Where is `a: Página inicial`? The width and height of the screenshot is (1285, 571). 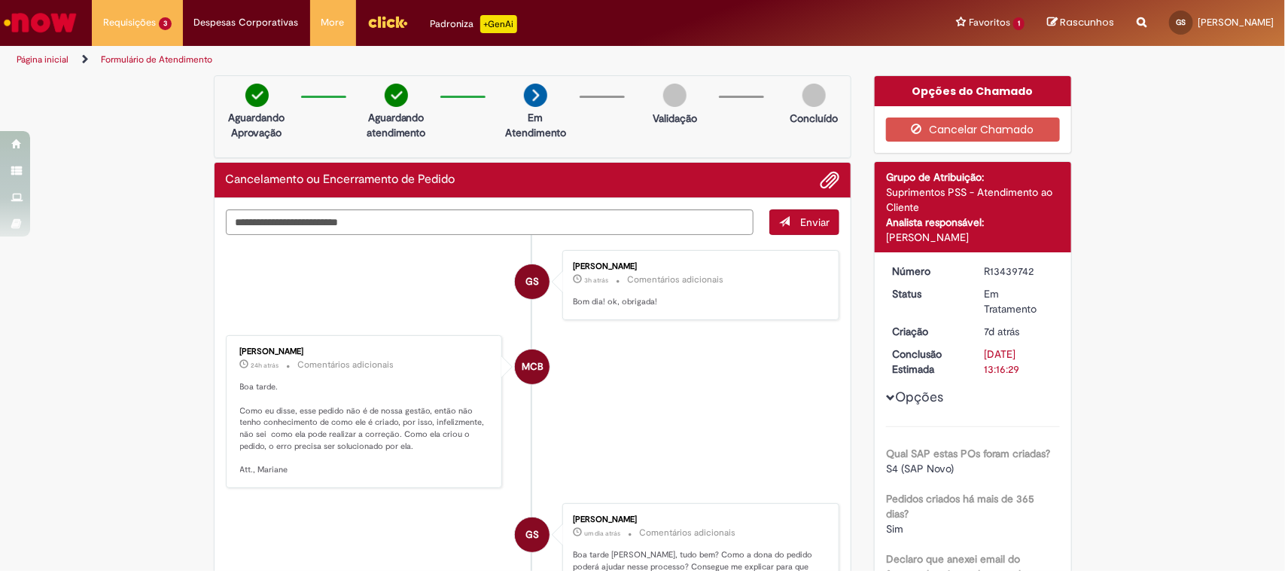
a: Página inicial is located at coordinates (42, 59).